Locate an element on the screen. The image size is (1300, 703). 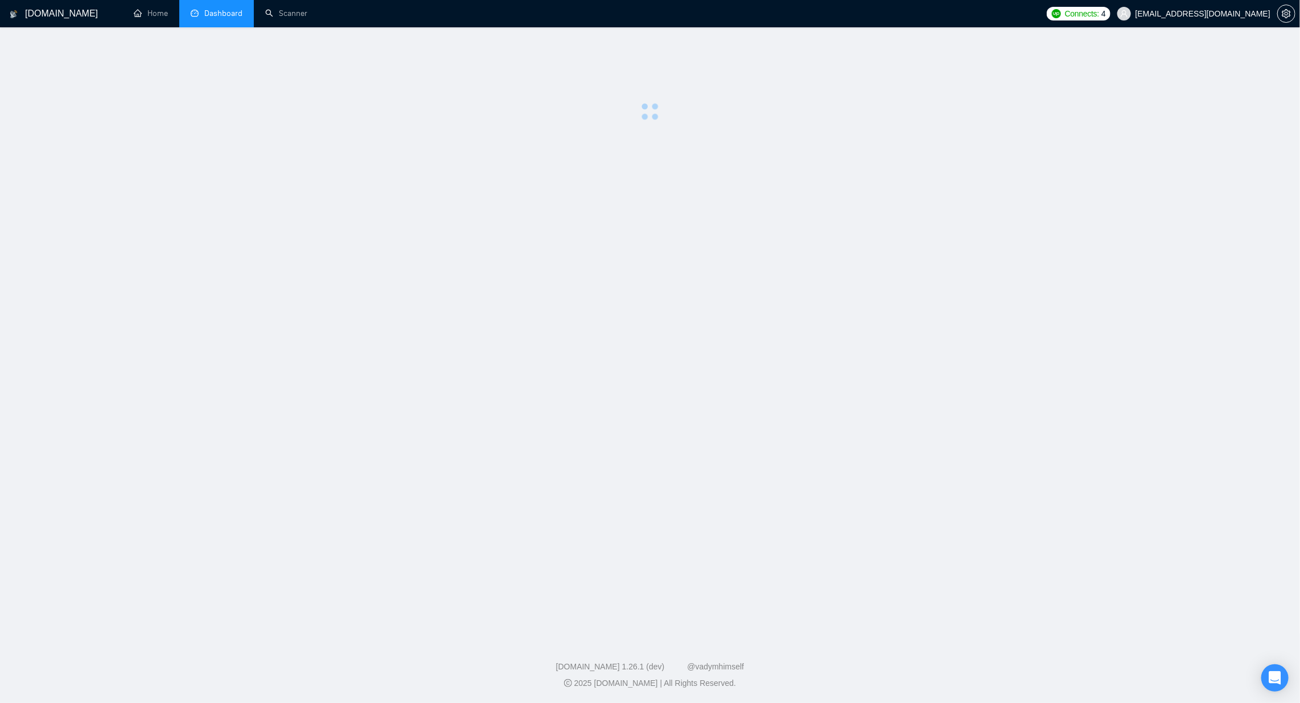
span: copyright is located at coordinates (568, 683).